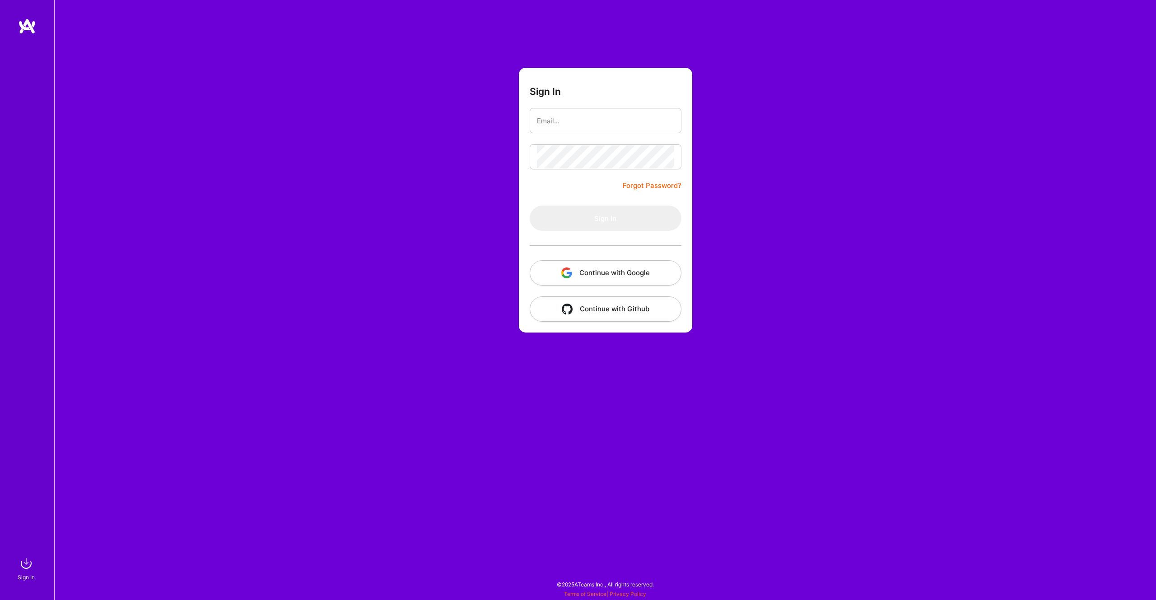 The width and height of the screenshot is (1156, 600). What do you see at coordinates (606, 218) in the screenshot?
I see `button: Sign In` at bounding box center [606, 218].